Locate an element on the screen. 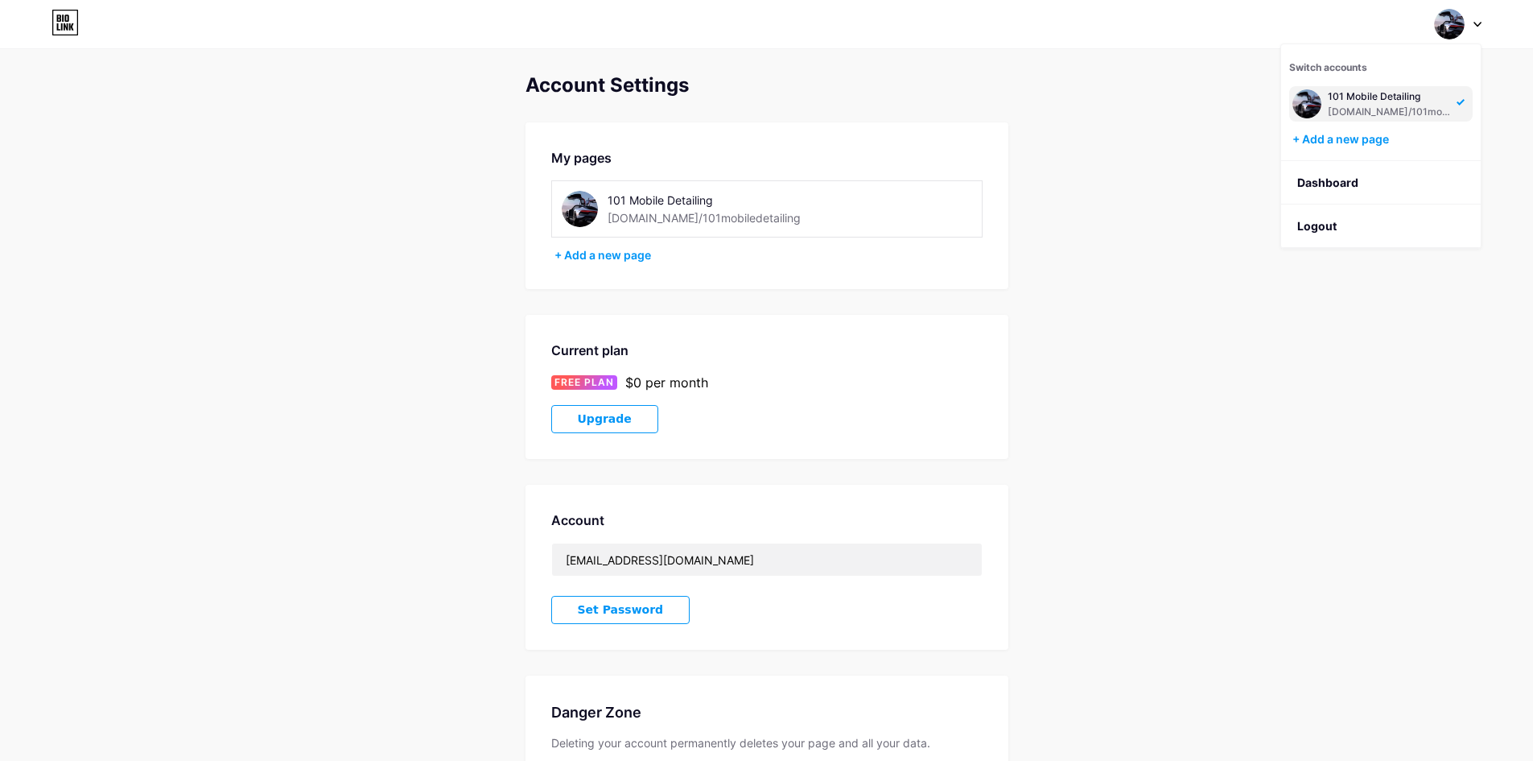  div: Deleting your account permanently deletes your page and all your data. is located at coordinates (767, 742).